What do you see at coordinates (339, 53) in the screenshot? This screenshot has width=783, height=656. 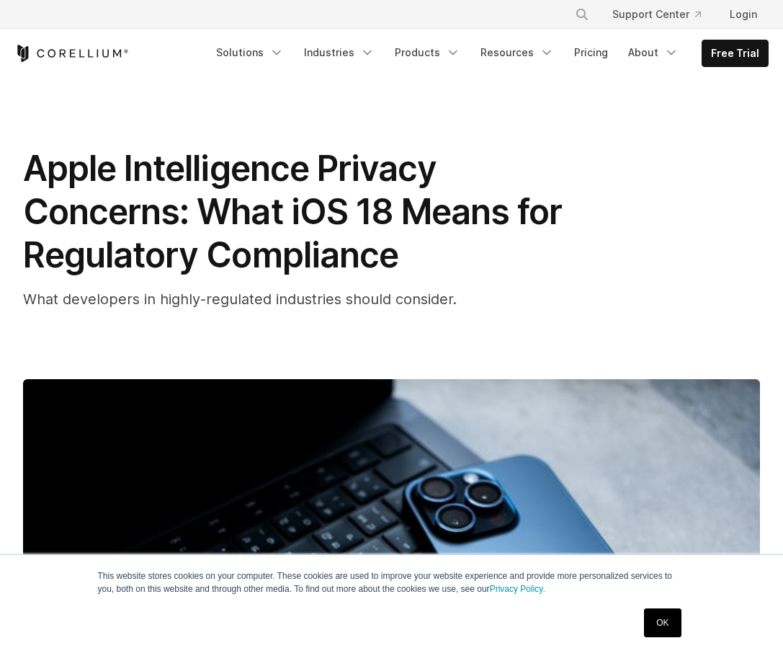 I see `a: Industries` at bounding box center [339, 53].